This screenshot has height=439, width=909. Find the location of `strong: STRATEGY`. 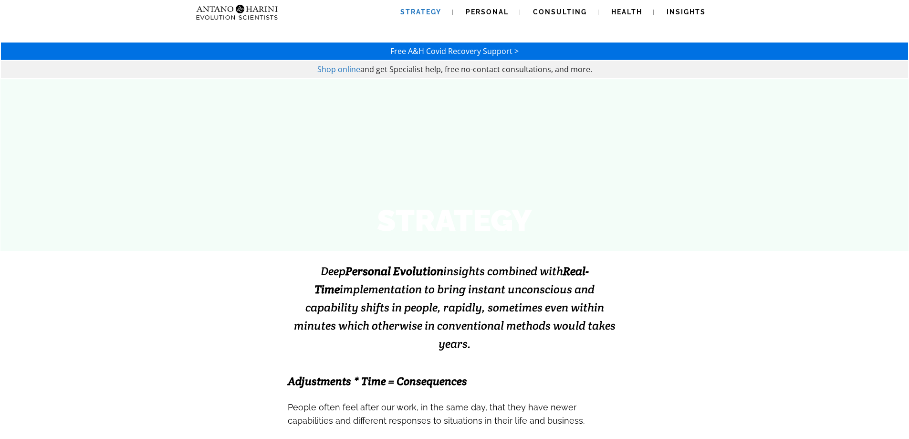

strong: STRATEGY is located at coordinates (454, 220).